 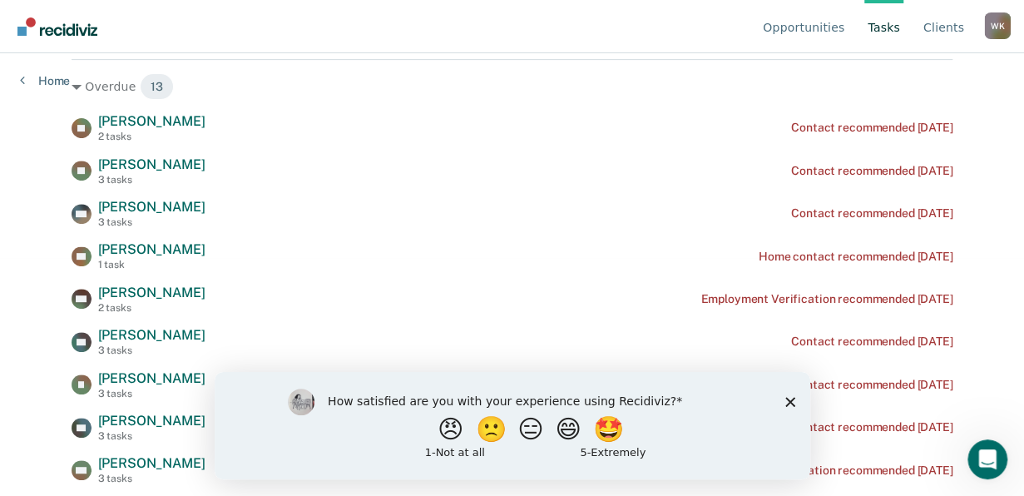 I want to click on div: W K, so click(x=998, y=26).